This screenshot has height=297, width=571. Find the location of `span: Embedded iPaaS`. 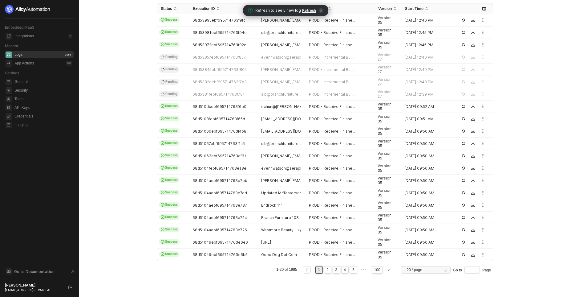

span: Embedded iPaaS is located at coordinates (20, 27).